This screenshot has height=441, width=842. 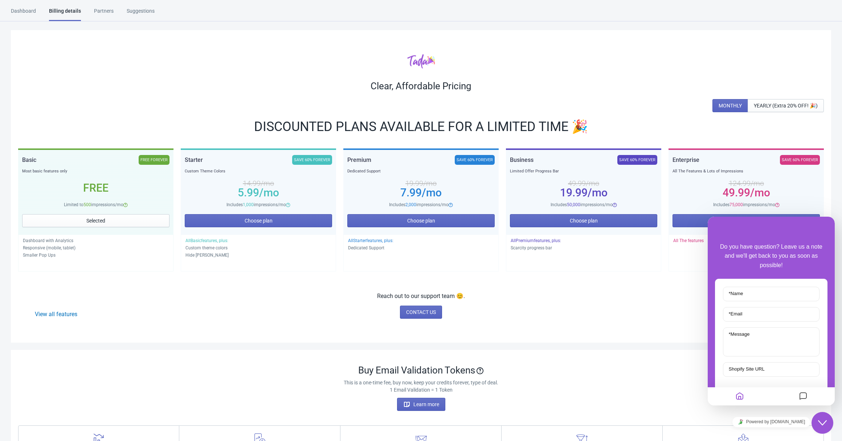 I want to click on span: All The features, so click(x=688, y=241).